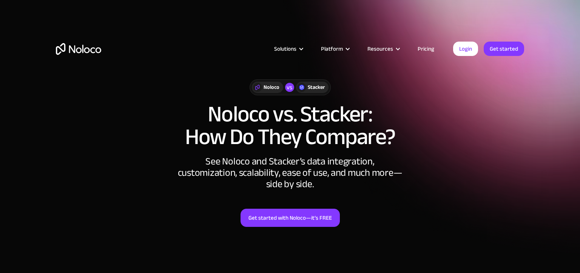  I want to click on a: Login, so click(466, 49).